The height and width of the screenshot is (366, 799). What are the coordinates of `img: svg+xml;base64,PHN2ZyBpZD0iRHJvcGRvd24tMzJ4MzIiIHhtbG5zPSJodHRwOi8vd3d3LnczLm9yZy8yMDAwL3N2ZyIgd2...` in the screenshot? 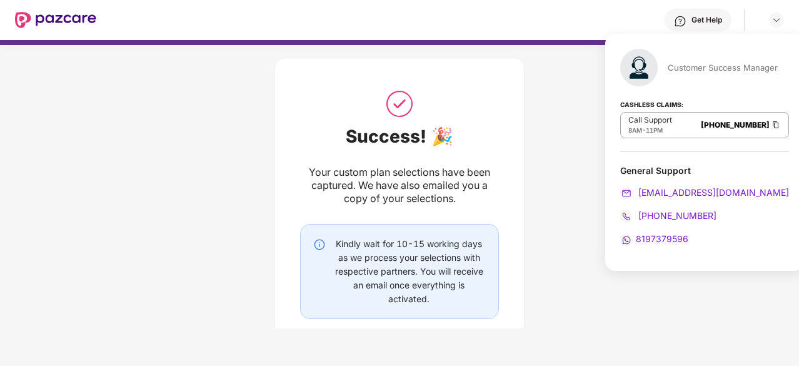 It's located at (777, 20).